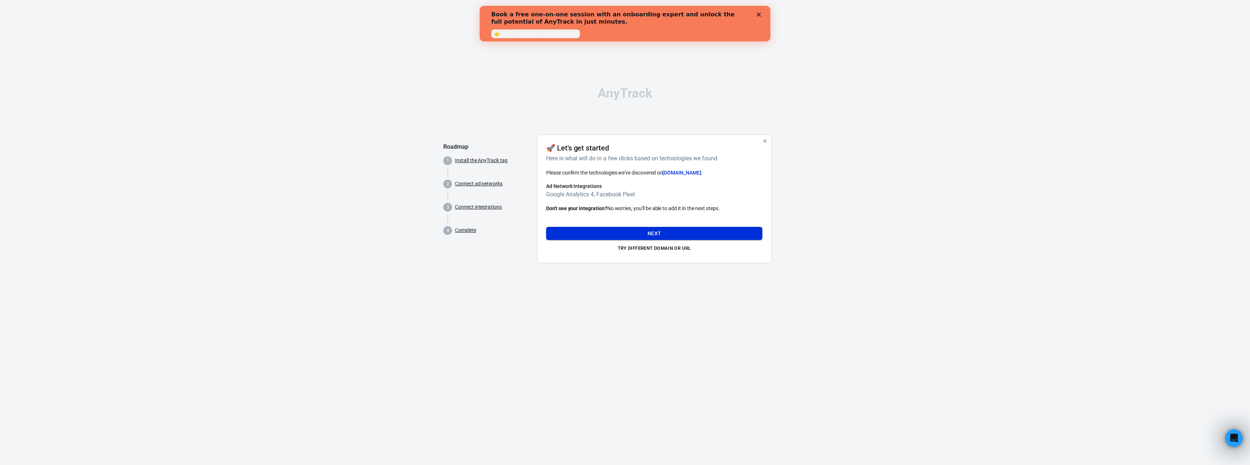  What do you see at coordinates (654, 208) in the screenshot?
I see `p: No worries, you'll be able to add it in the next steps.` at bounding box center [654, 208].